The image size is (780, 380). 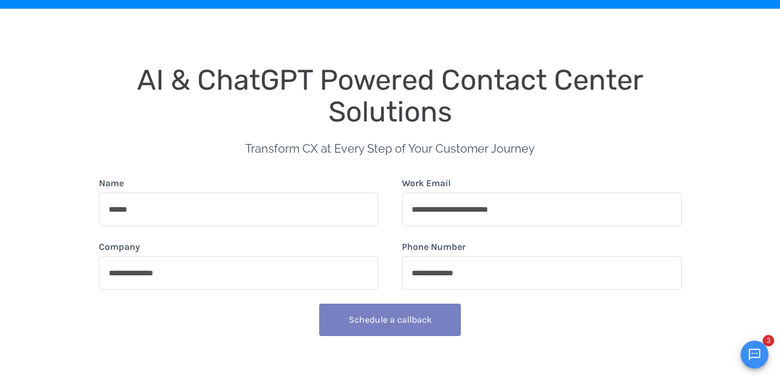 I want to click on form: form, so click(x=390, y=258).